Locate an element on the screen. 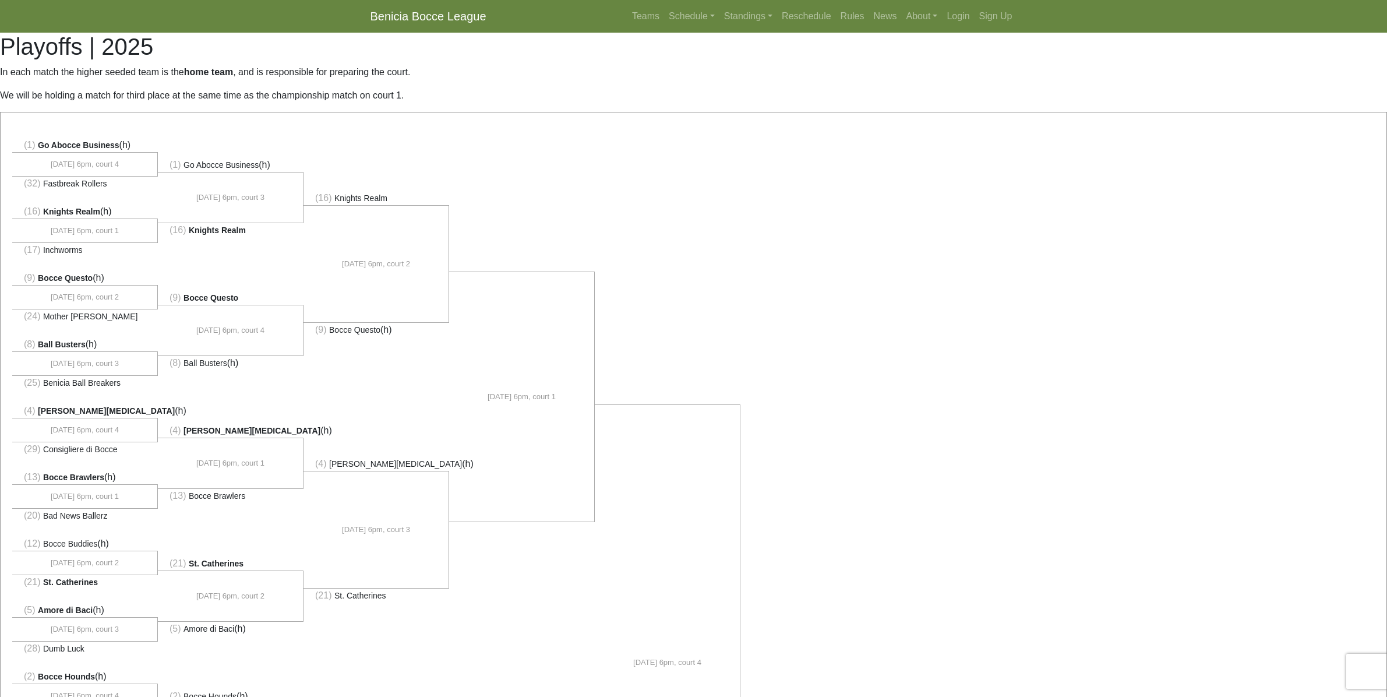 The height and width of the screenshot is (697, 1387). span: (25) is located at coordinates (32, 382).